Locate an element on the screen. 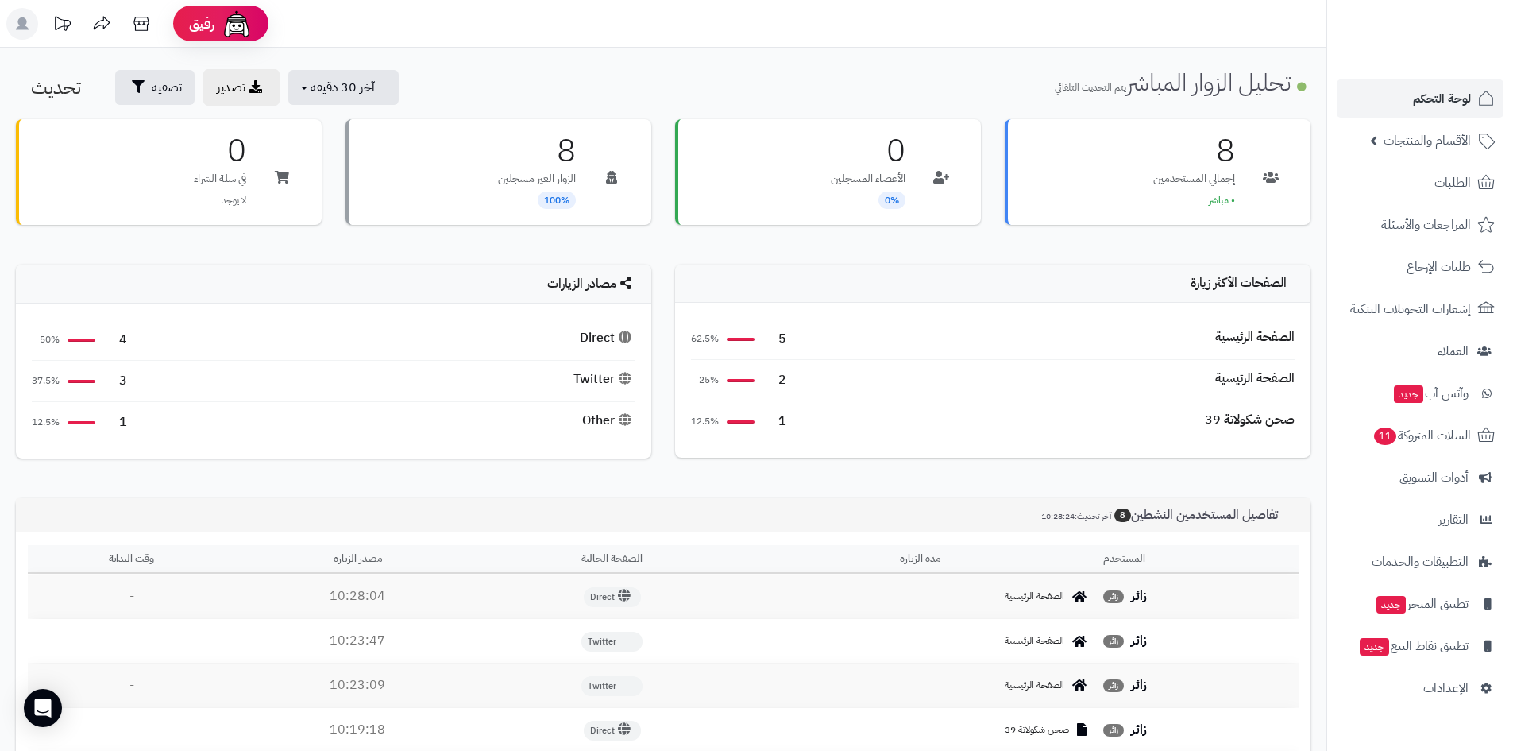 Image resolution: width=1513 pixels, height=751 pixels. span: لا يوجد is located at coordinates (234, 200).